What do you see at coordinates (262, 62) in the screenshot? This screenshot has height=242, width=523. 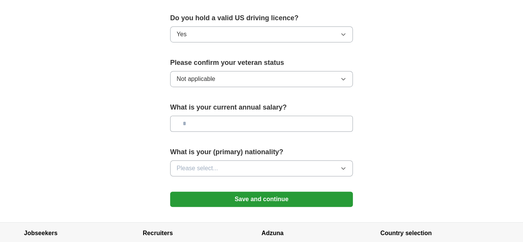 I see `label: Please confirm your veteran status` at bounding box center [262, 62].